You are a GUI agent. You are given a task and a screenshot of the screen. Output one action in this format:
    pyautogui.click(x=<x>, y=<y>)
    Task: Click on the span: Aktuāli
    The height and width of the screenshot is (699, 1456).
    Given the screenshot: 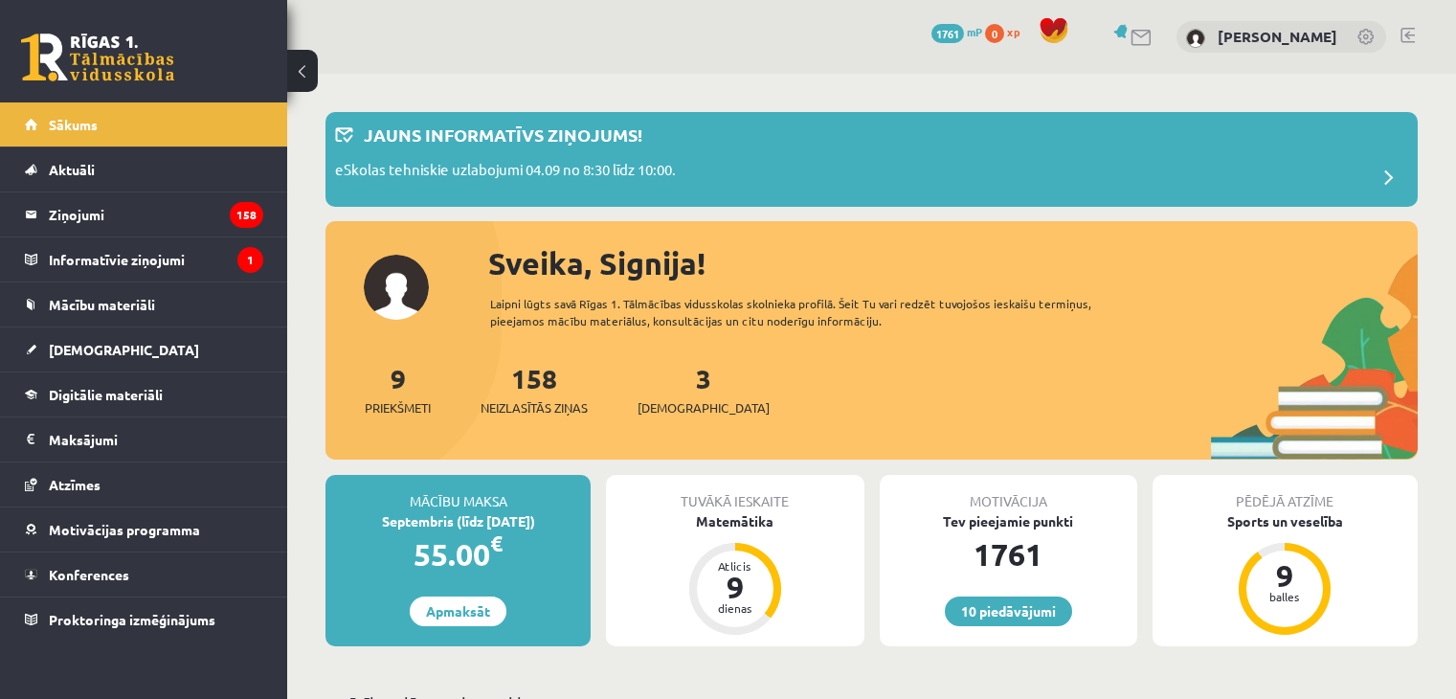 What is the action you would take?
    pyautogui.click(x=72, y=169)
    